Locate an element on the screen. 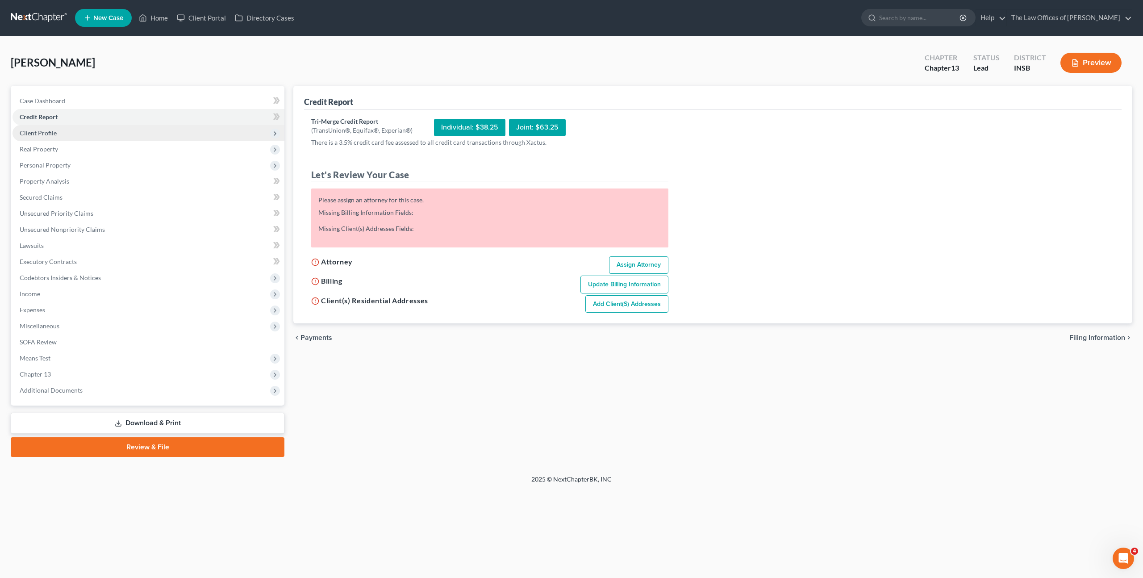  a: Home is located at coordinates (153, 18).